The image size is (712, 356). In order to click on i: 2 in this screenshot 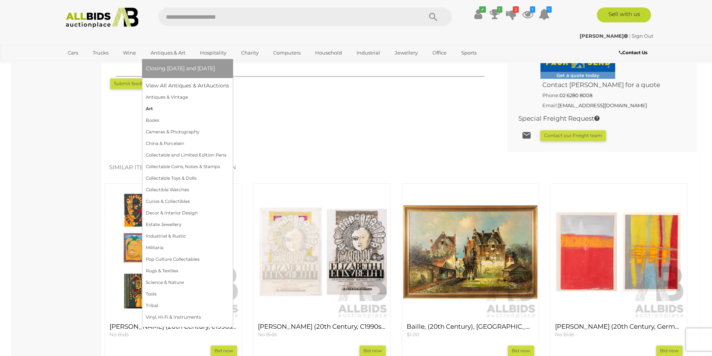, I will do `click(516, 9)`.